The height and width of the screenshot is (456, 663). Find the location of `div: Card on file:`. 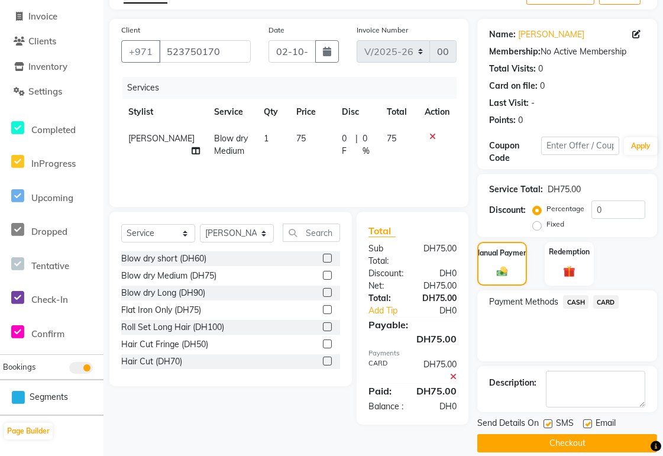

div: Card on file: is located at coordinates (513, 86).